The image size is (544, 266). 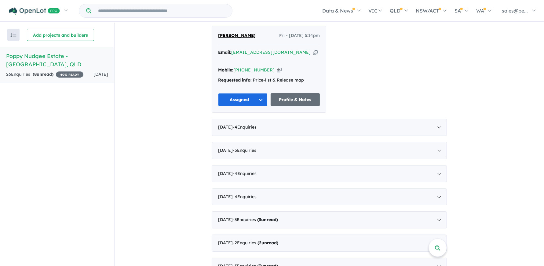 What do you see at coordinates (235, 80) in the screenshot?
I see `strong: Requested info:` at bounding box center [235, 80].